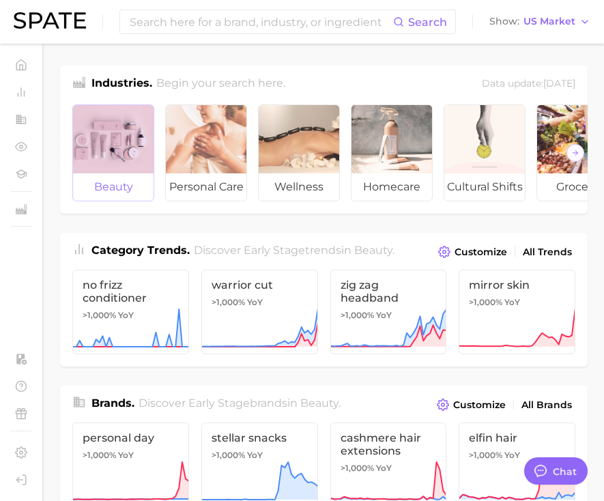  What do you see at coordinates (130, 437) in the screenshot?
I see `span: personal day` at bounding box center [130, 437].